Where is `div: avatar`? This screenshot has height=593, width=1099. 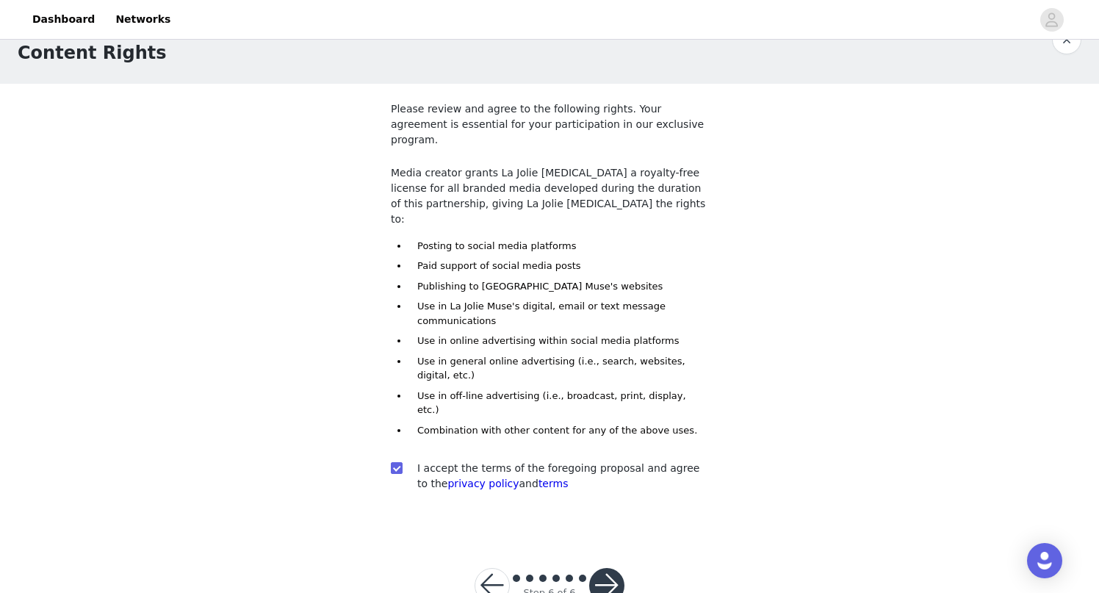
div: avatar is located at coordinates (1052, 20).